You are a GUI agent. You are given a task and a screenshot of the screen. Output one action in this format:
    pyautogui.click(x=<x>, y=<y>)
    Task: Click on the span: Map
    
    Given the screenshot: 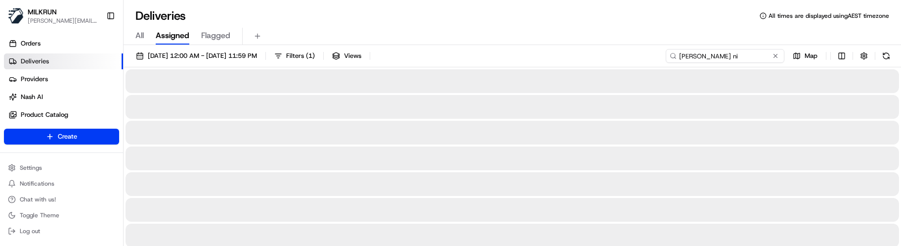 What is the action you would take?
    pyautogui.click(x=811, y=56)
    